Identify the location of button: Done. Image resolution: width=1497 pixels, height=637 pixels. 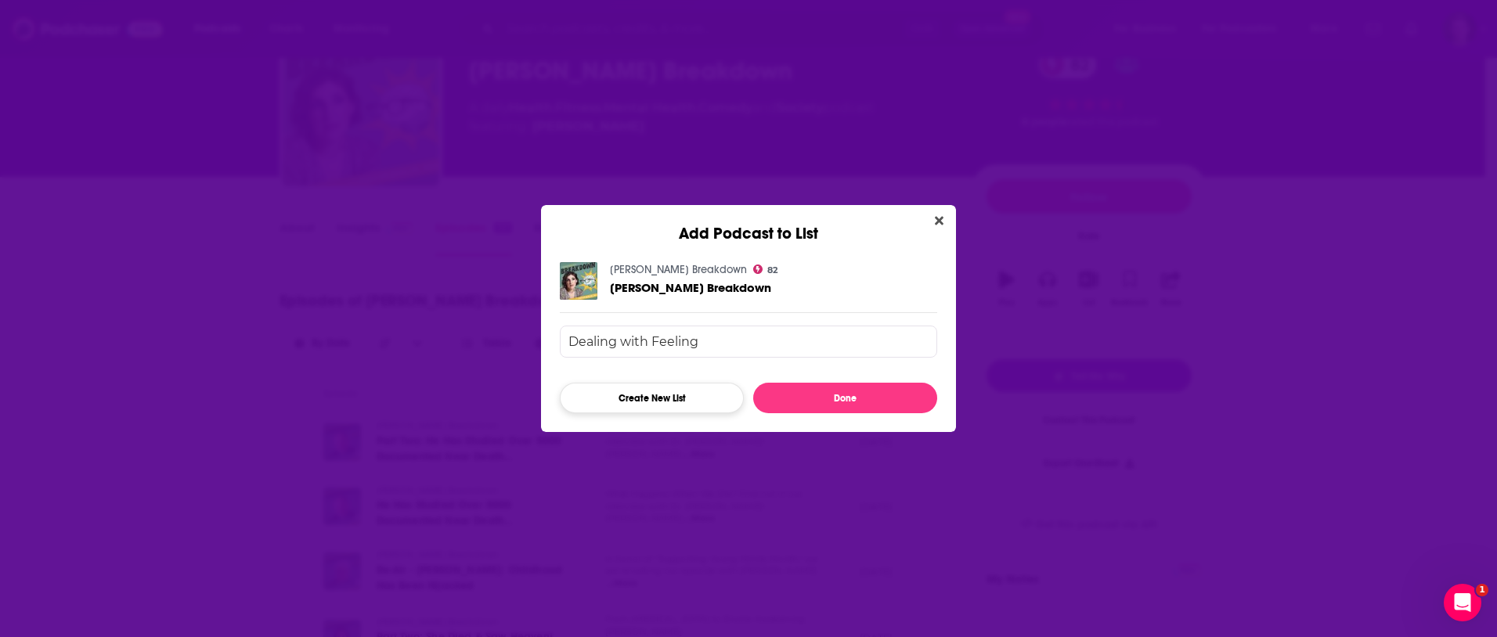
(845, 398).